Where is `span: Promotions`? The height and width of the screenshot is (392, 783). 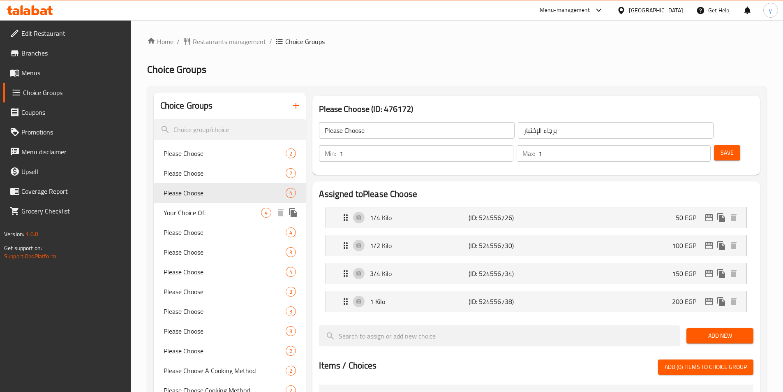
span: Promotions is located at coordinates (73, 132).